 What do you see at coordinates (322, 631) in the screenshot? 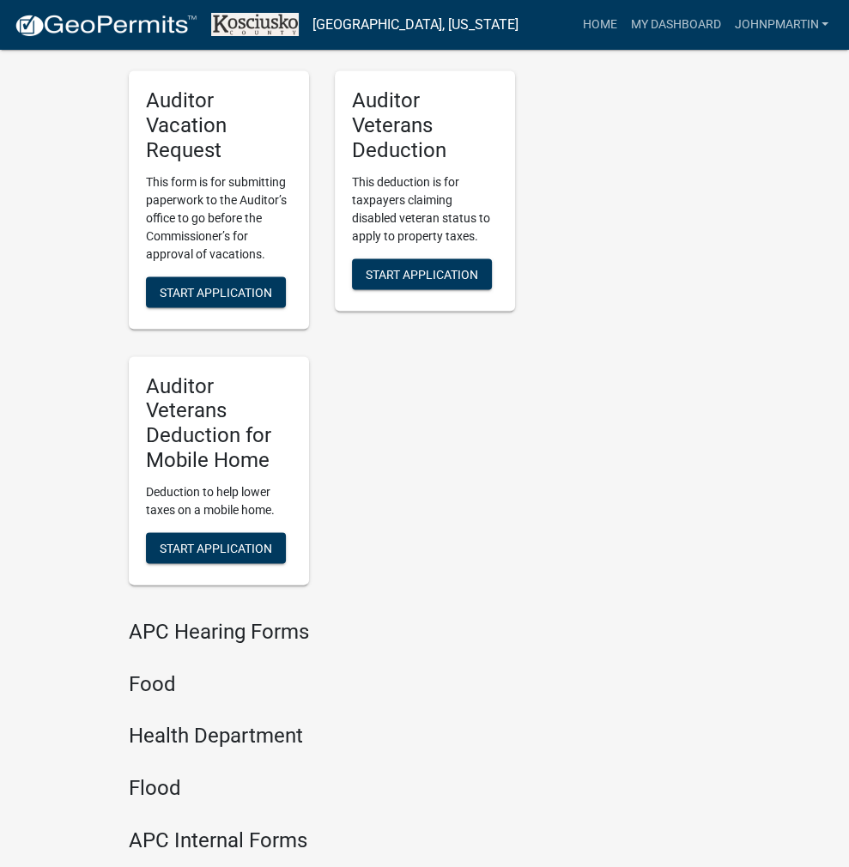
I see `h4: APC Hearing Forms` at bounding box center [322, 631].